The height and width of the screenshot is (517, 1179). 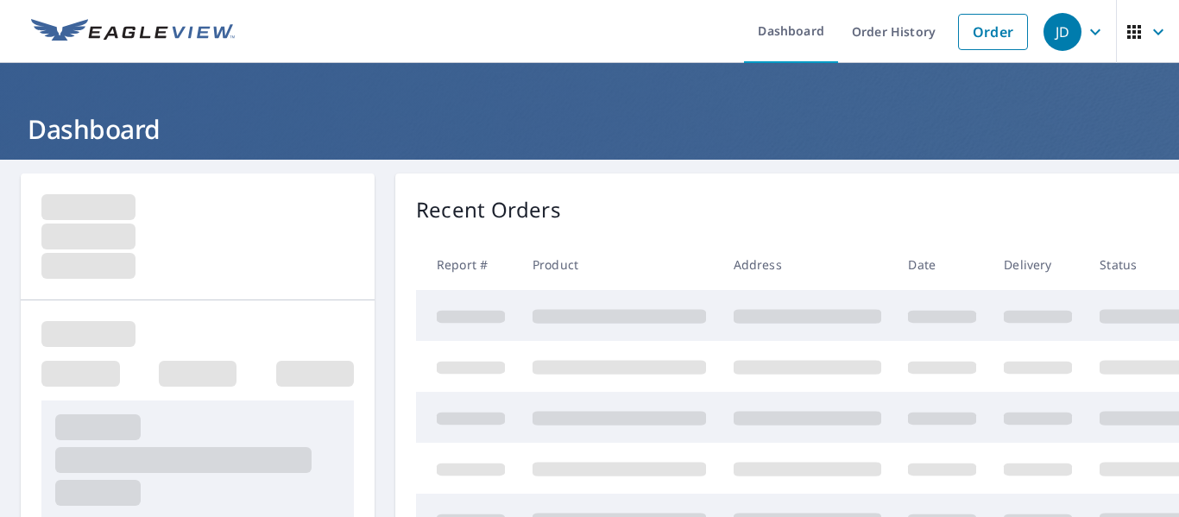 I want to click on th: Address, so click(x=807, y=264).